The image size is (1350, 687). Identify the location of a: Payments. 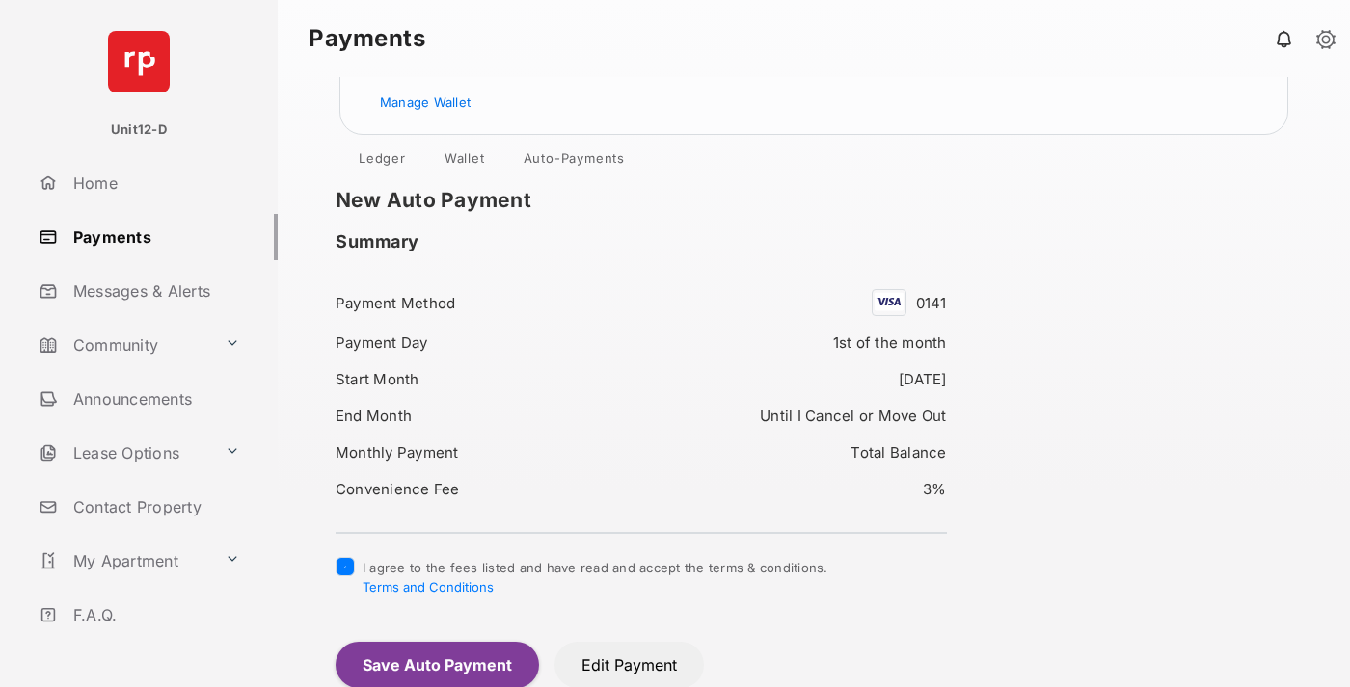
(154, 237).